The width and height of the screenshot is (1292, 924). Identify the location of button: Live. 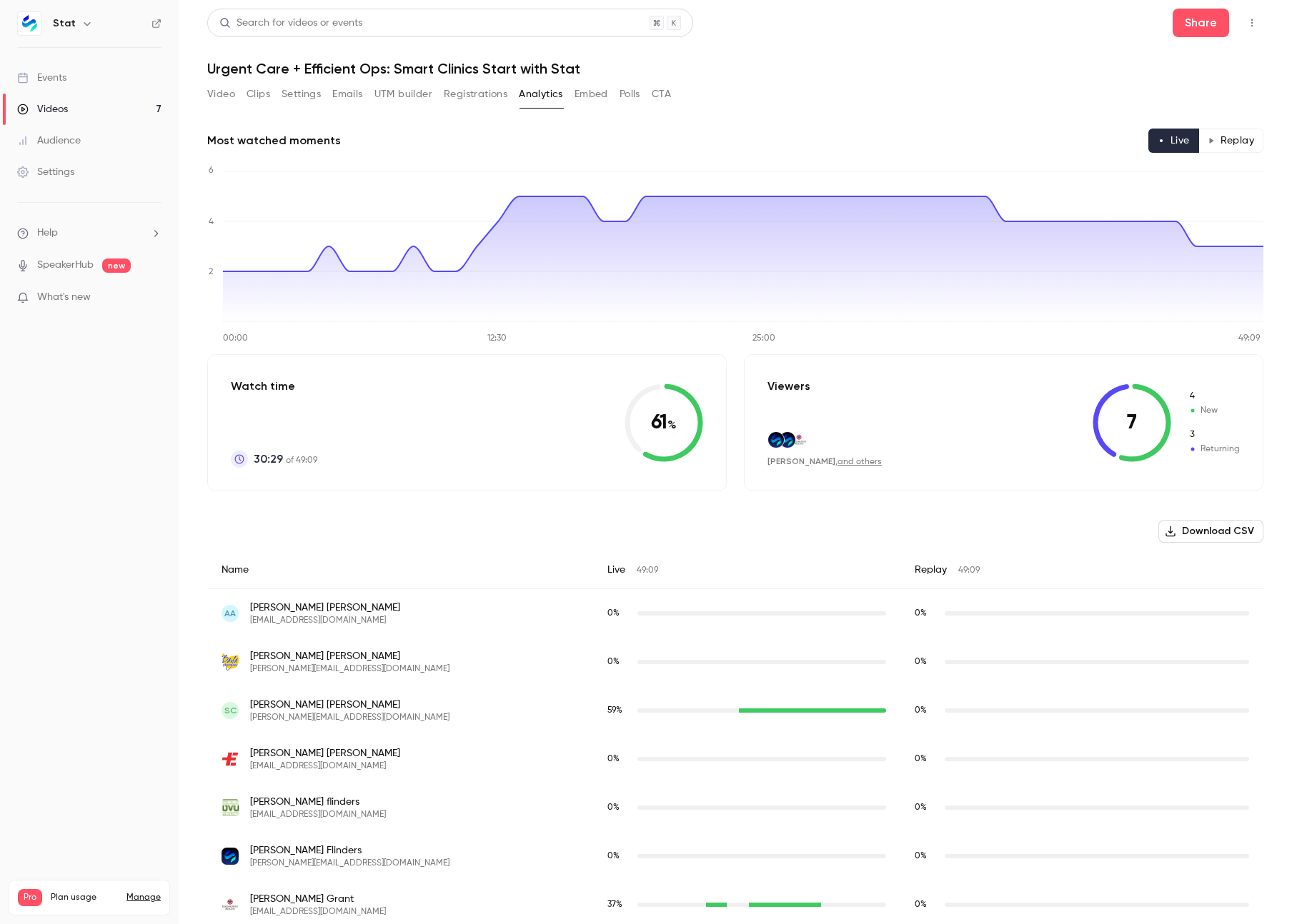
(1174, 140).